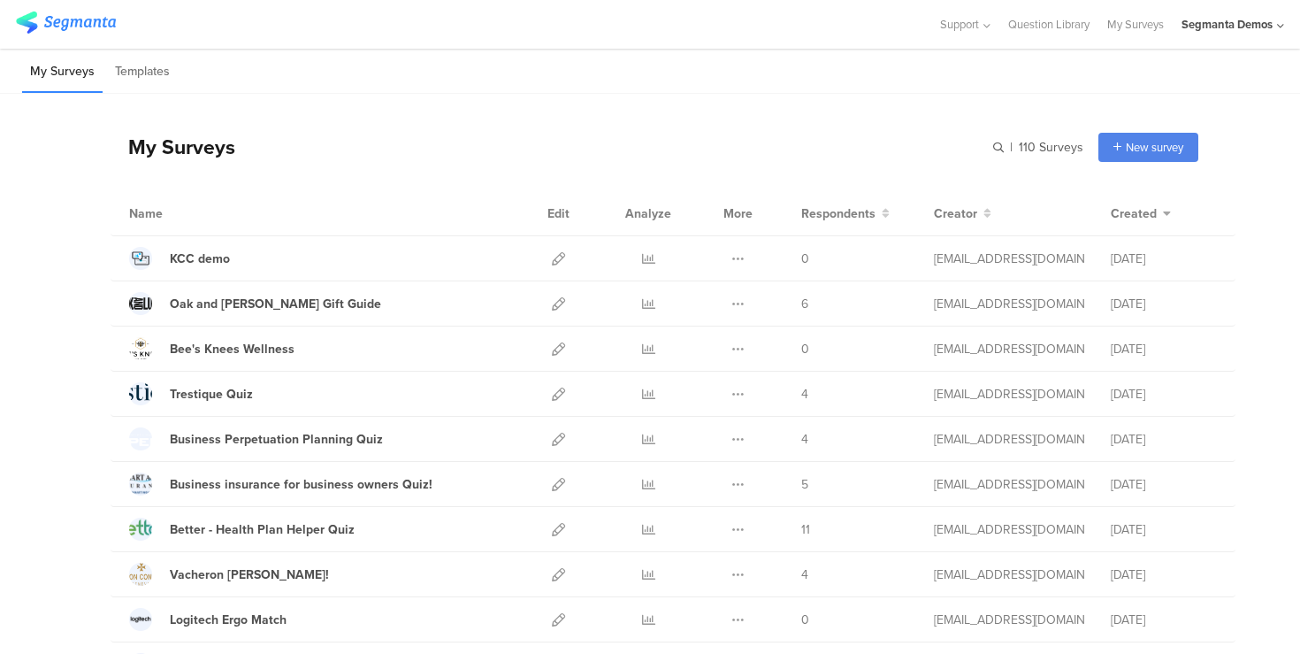 This screenshot has width=1300, height=654. Describe the element at coordinates (228, 619) in the screenshot. I see `div: Logitech Ergo Match` at that location.